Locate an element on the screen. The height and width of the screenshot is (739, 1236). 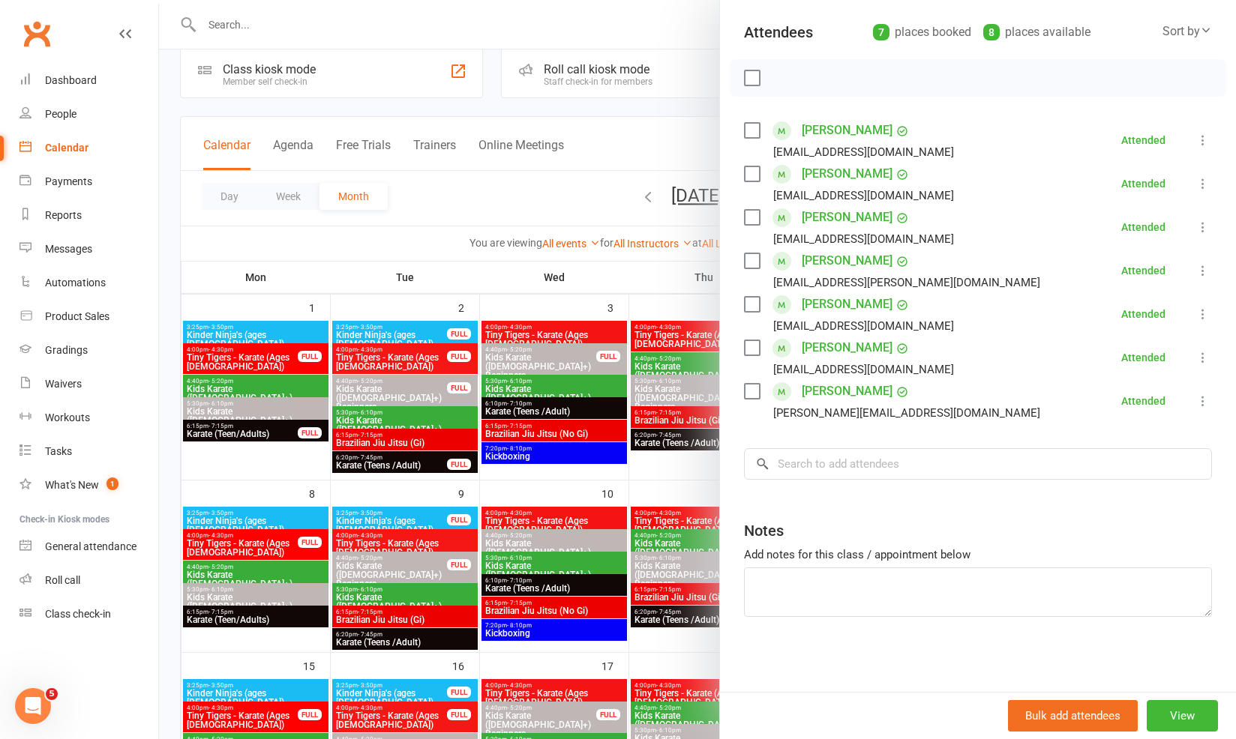
div: Class check-in is located at coordinates (78, 614).